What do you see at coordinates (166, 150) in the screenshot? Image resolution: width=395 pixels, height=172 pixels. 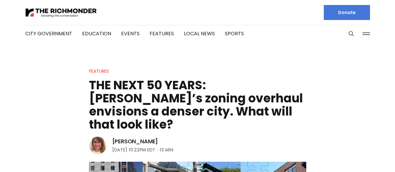 I see `span: 13 min` at bounding box center [166, 150].